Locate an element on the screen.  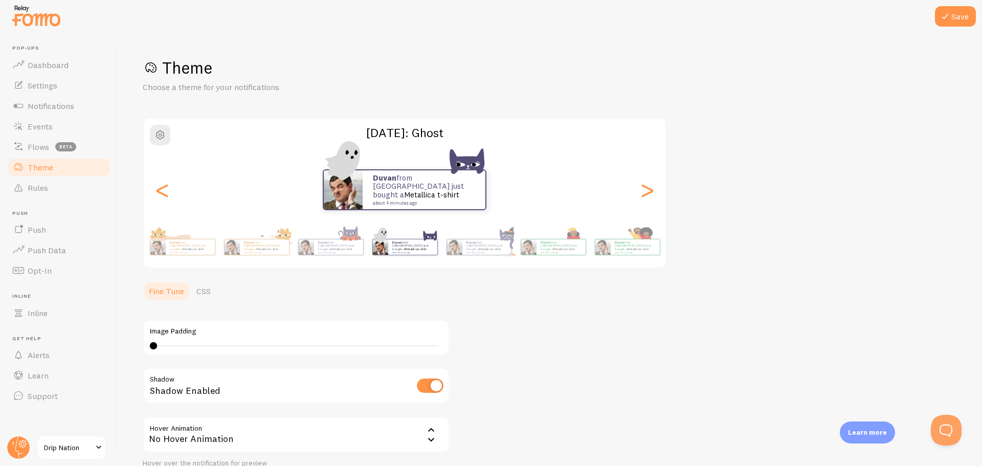
a: Rules is located at coordinates (59, 188).